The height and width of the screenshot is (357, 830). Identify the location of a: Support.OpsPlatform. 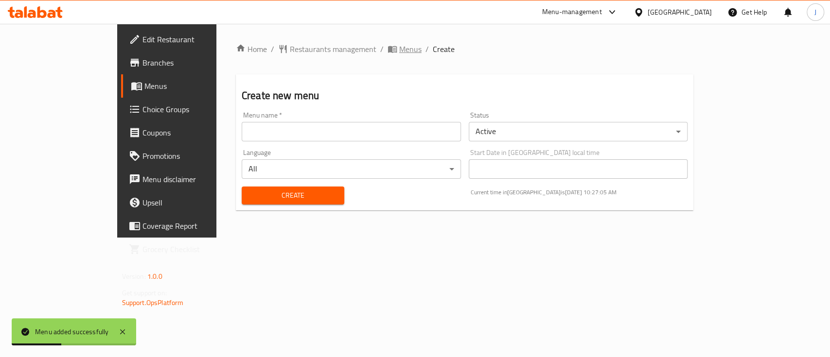
(153, 303).